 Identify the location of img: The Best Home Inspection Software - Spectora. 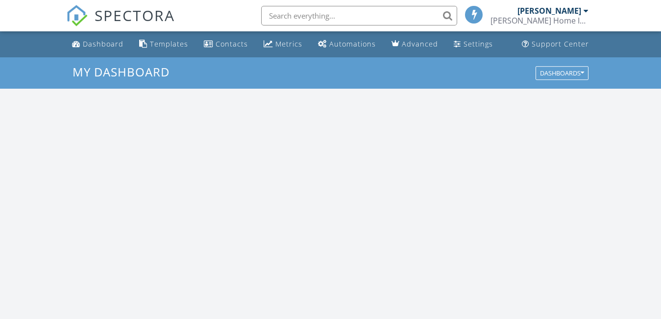
(77, 16).